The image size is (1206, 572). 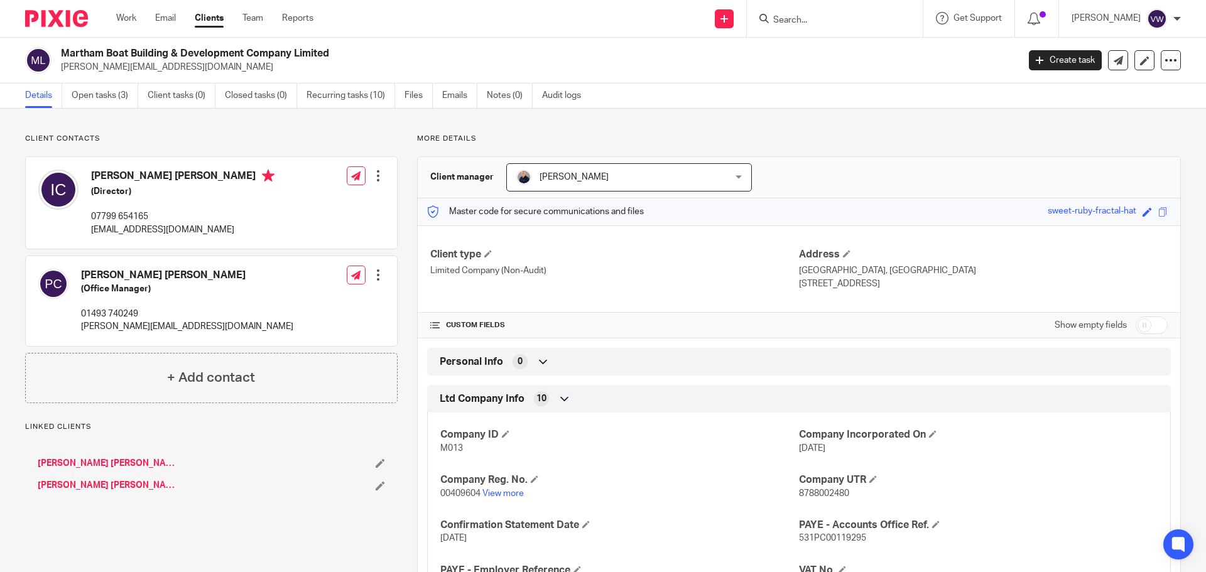 I want to click on h3: Client manager, so click(x=462, y=177).